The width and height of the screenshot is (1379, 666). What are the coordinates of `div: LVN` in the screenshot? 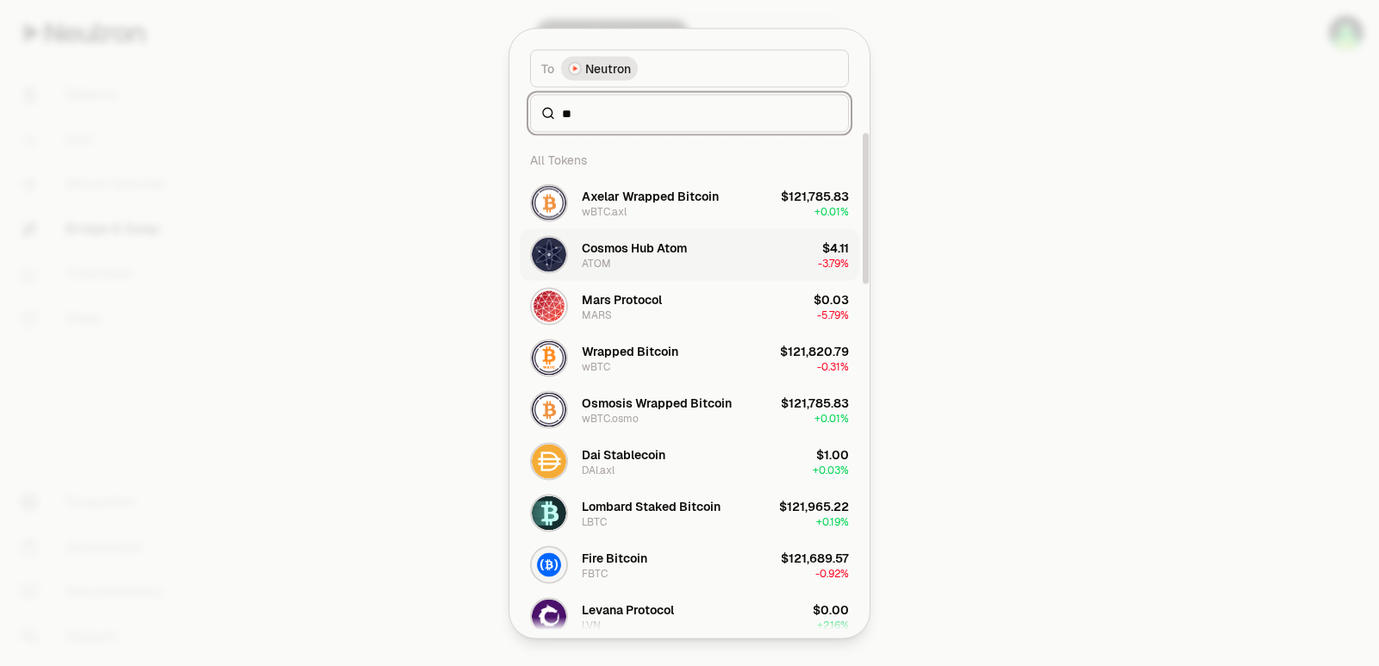 It's located at (591, 625).